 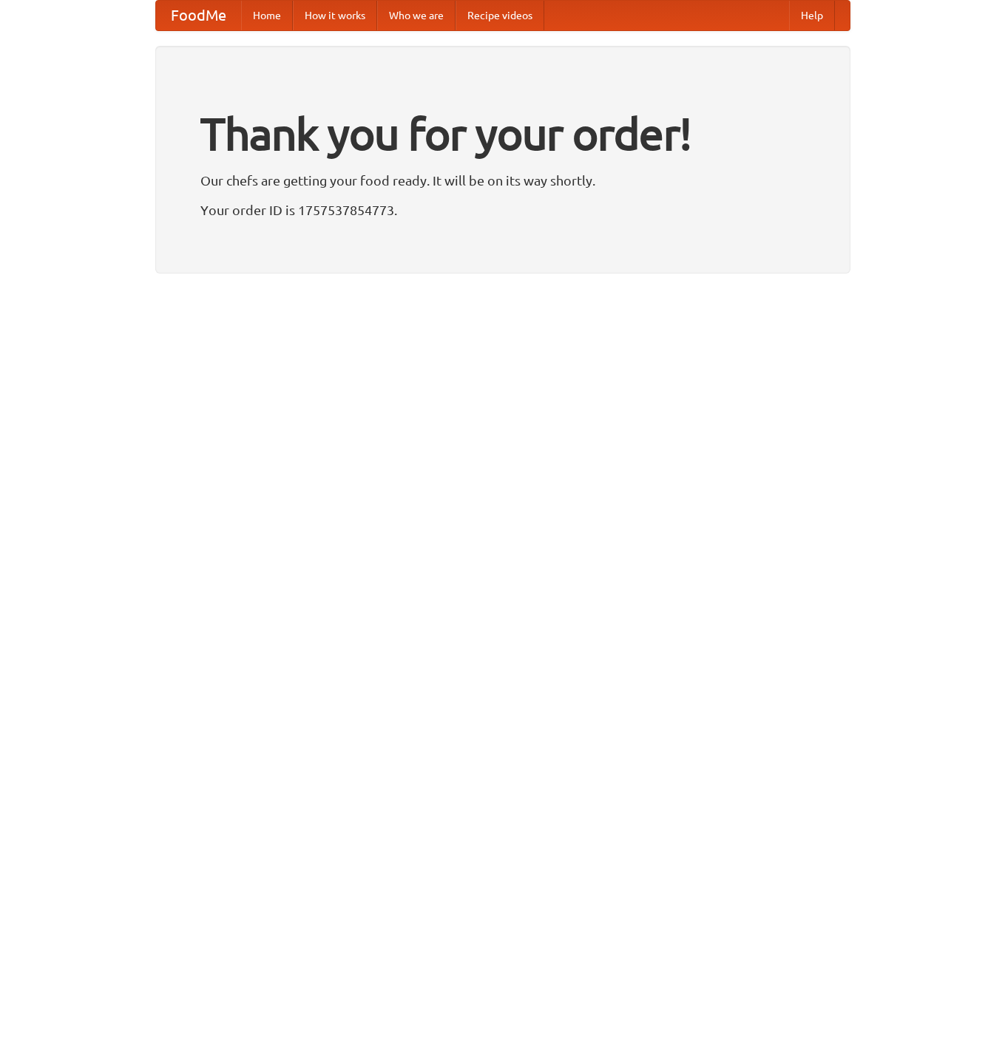 I want to click on a: How it works, so click(x=335, y=16).